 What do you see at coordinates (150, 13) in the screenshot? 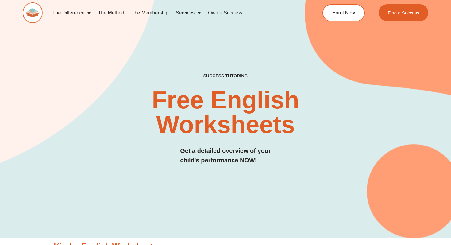
I see `a: The Membership` at bounding box center [150, 13].